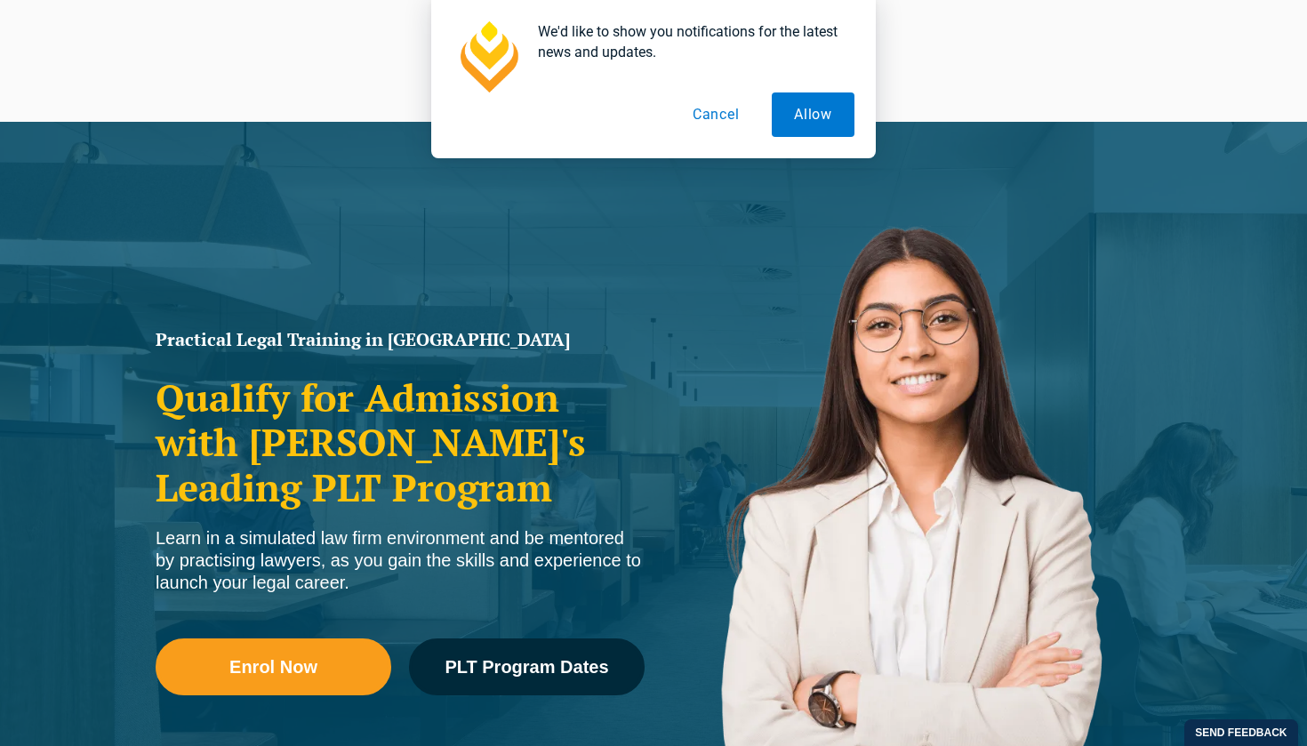 The width and height of the screenshot is (1307, 746). What do you see at coordinates (526, 667) in the screenshot?
I see `span: PLT Program Dates` at bounding box center [526, 667].